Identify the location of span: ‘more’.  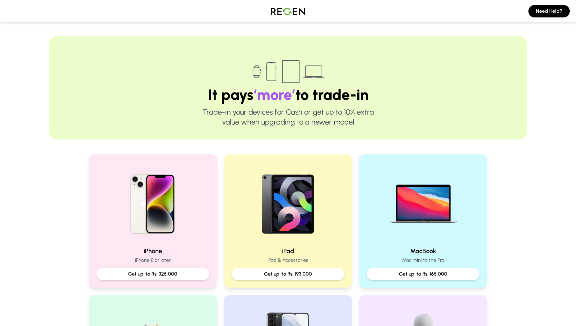
(275, 95).